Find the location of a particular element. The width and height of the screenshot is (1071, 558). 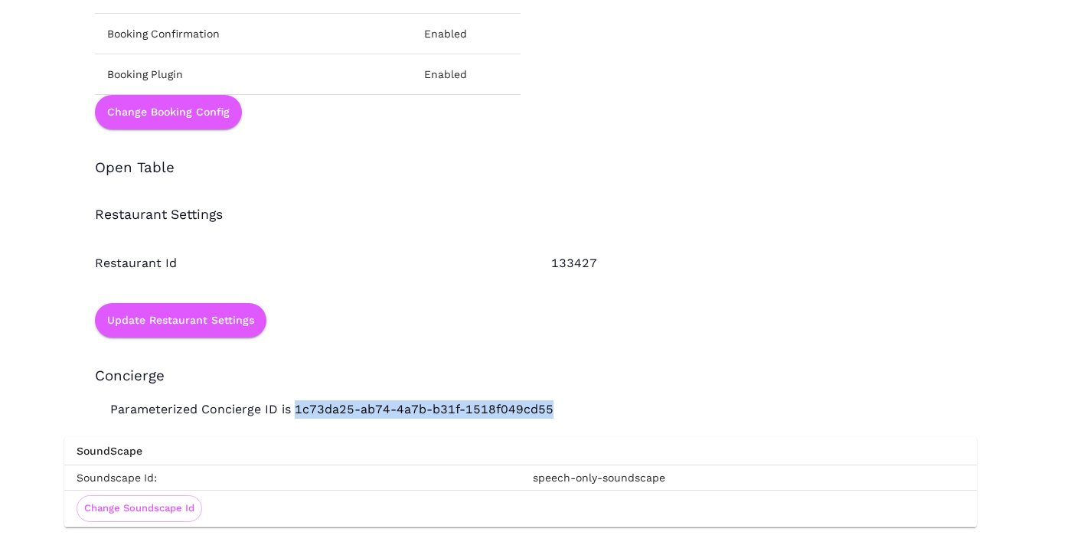

h4: Restaurant Settings is located at coordinates (536, 215).